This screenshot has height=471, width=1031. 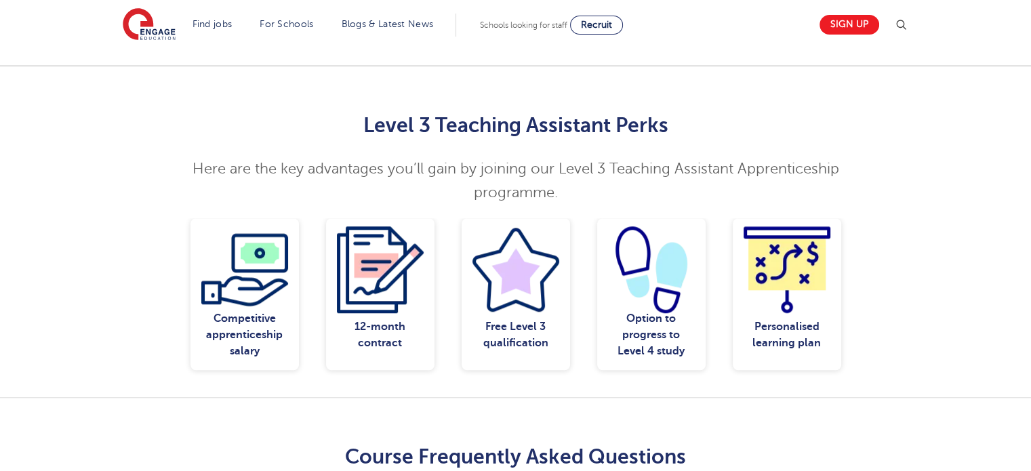 I want to click on a: For Schools, so click(x=286, y=24).